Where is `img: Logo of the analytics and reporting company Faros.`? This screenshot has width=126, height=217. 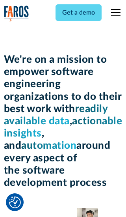
img: Logo of the analytics and reporting company Faros. is located at coordinates (17, 13).